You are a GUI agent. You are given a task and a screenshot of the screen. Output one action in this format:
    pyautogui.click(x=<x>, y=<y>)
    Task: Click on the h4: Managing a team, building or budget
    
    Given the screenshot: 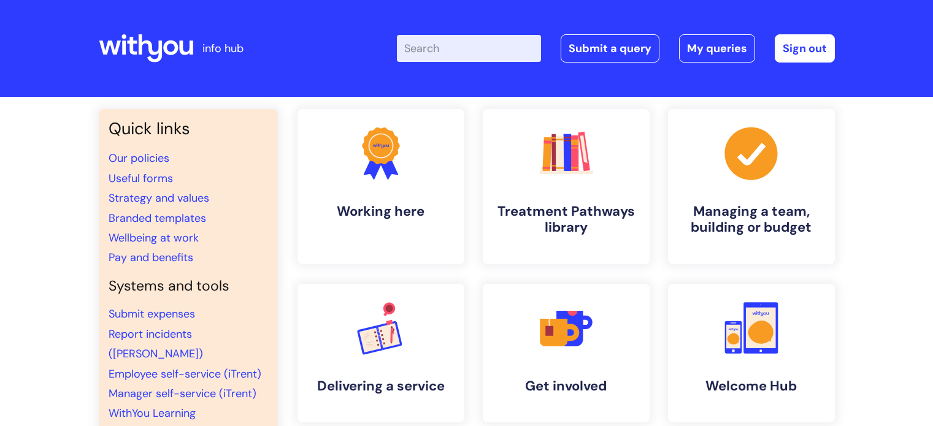 What is the action you would take?
    pyautogui.click(x=751, y=220)
    